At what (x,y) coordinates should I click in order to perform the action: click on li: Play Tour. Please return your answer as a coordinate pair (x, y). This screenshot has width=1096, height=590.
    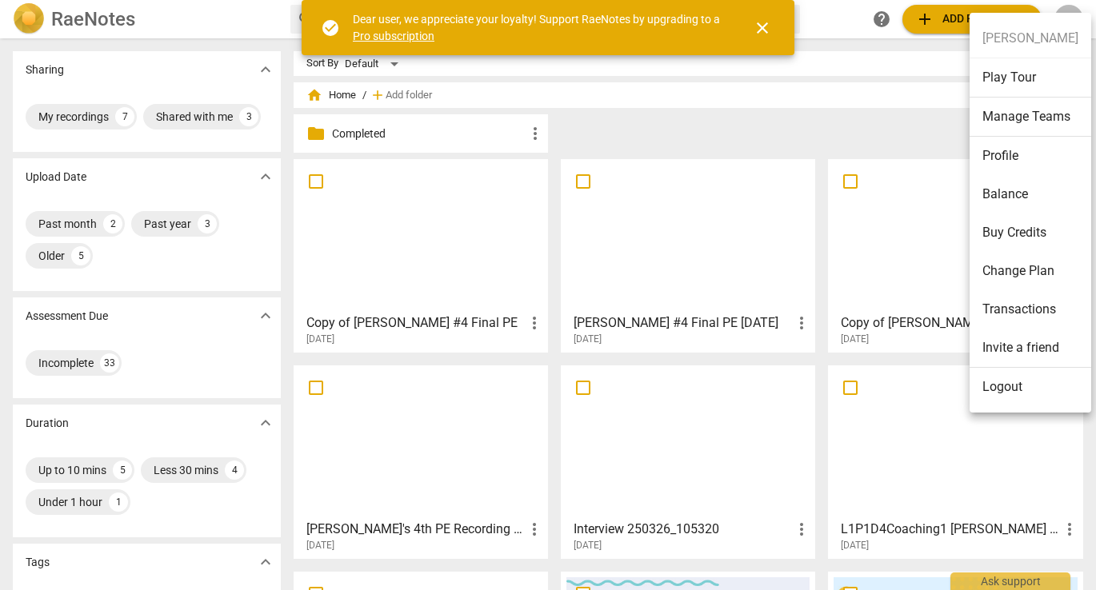
    Looking at the image, I should click on (1030, 78).